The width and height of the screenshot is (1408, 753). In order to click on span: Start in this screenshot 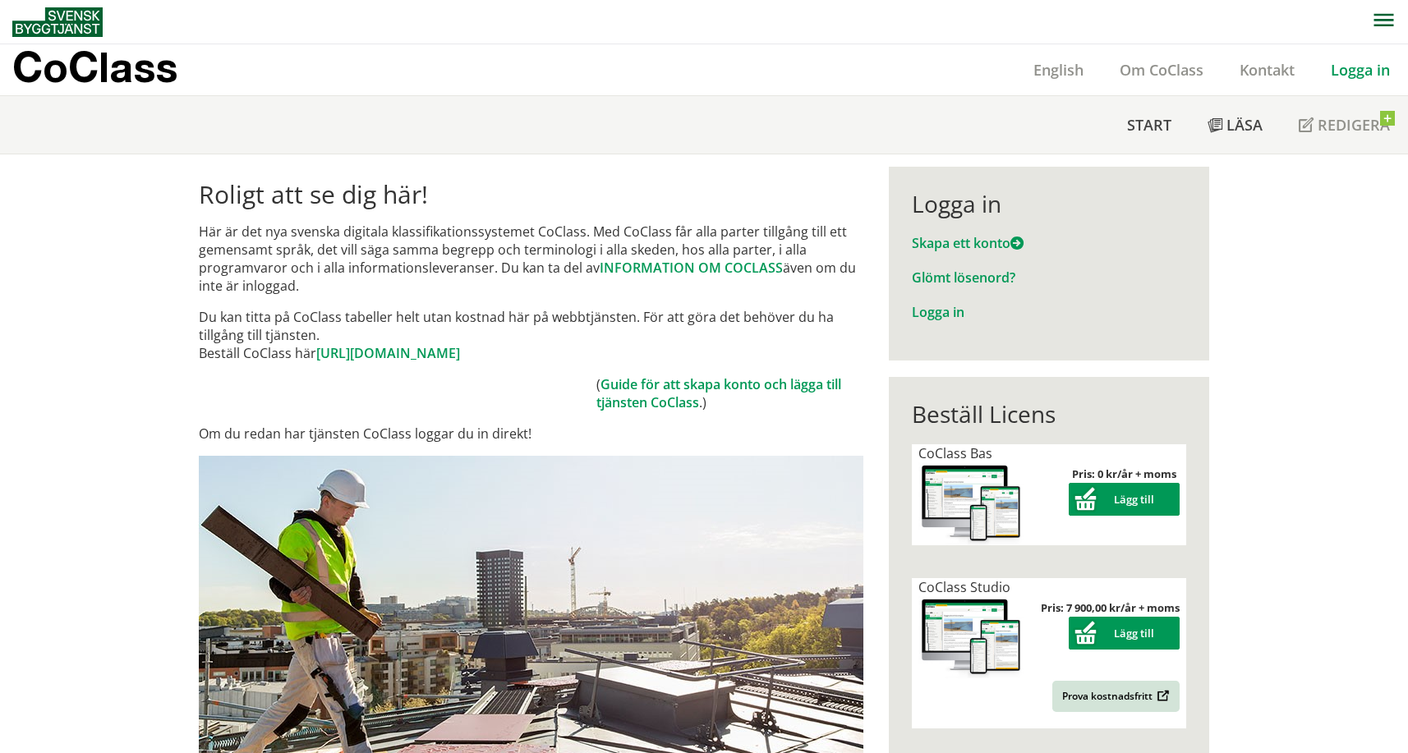, I will do `click(1149, 125)`.